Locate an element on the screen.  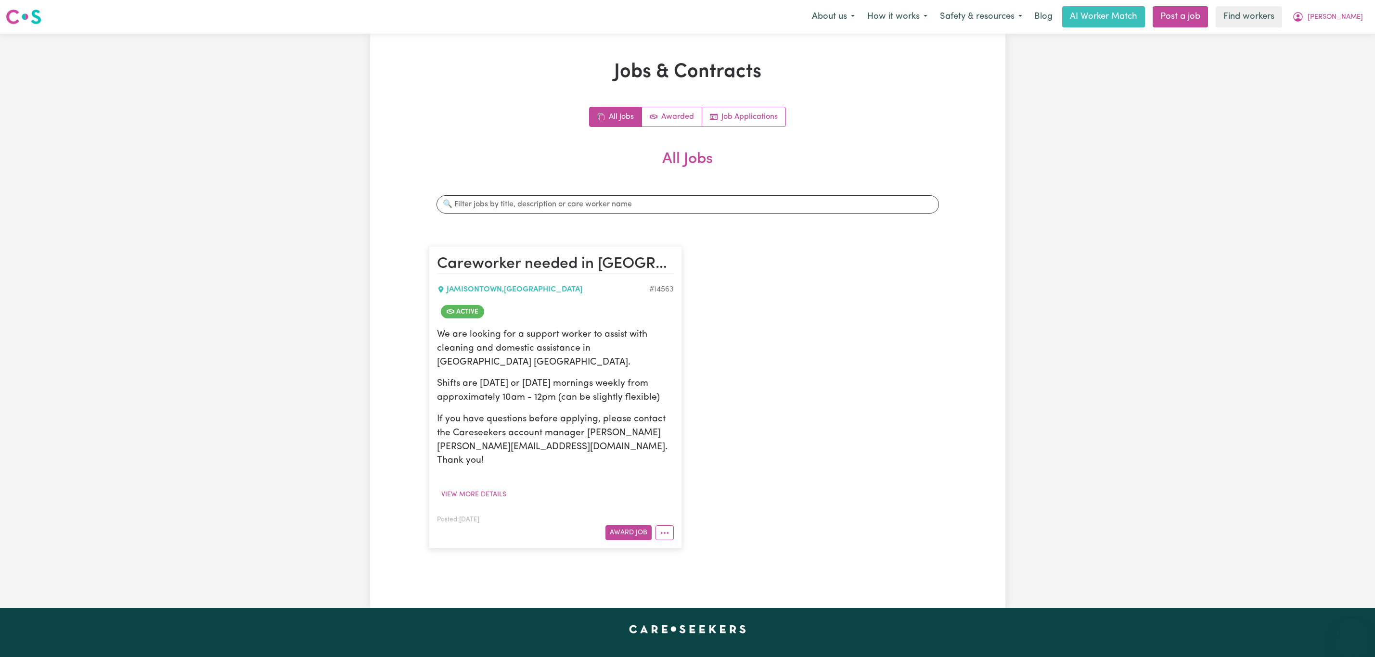
button: Safety & resources is located at coordinates (980, 17).